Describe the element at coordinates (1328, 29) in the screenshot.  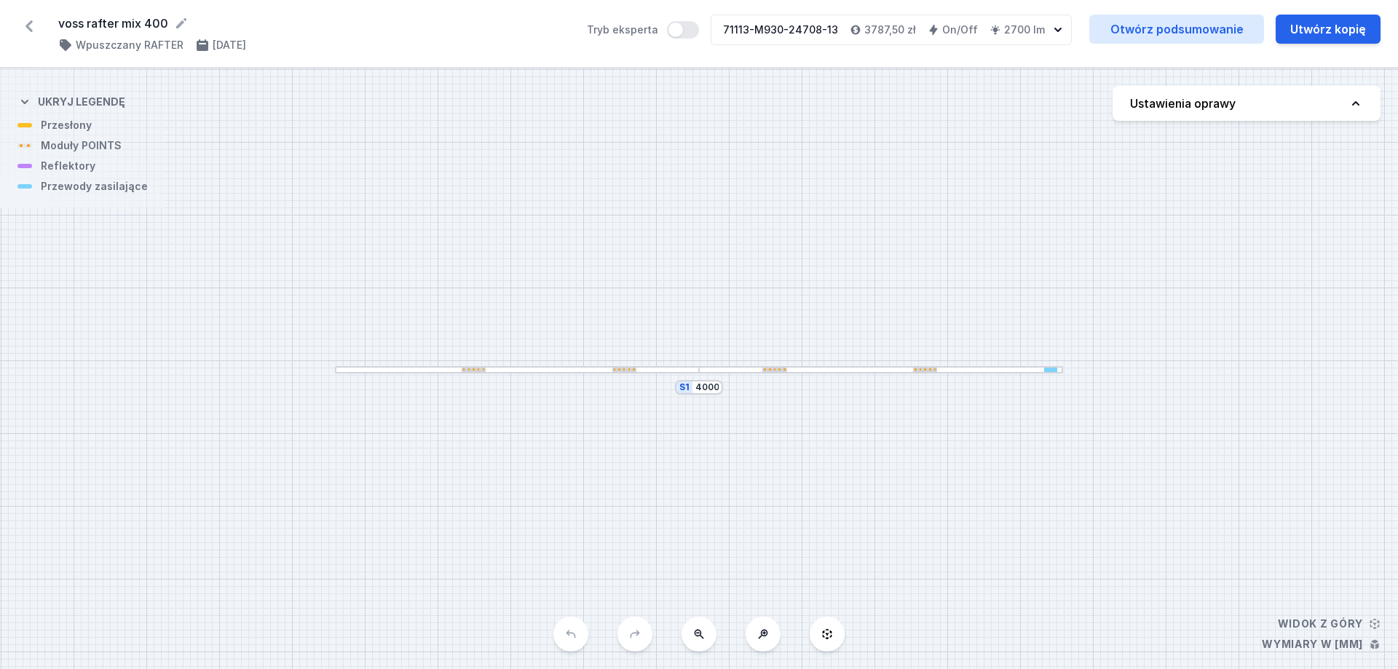
I see `button: Utwórz kopię` at that location.